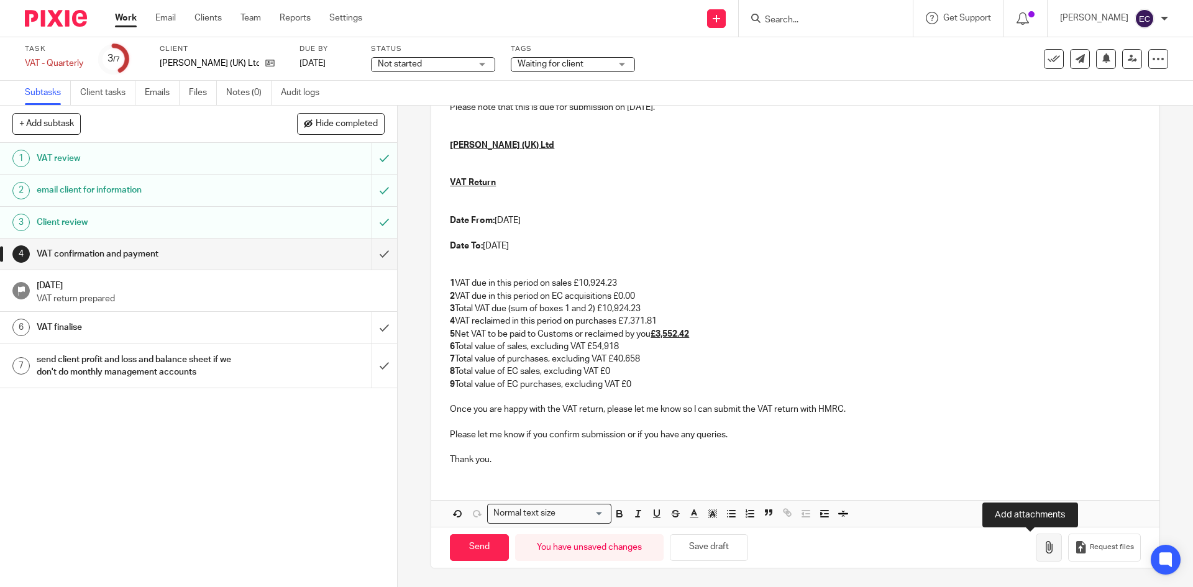 The image size is (1193, 587). Describe the element at coordinates (400, 64) in the screenshot. I see `span: Not started` at that location.